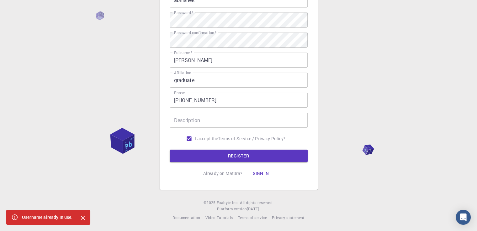 The height and width of the screenshot is (231, 477). I want to click on label: Fullname, so click(183, 53).